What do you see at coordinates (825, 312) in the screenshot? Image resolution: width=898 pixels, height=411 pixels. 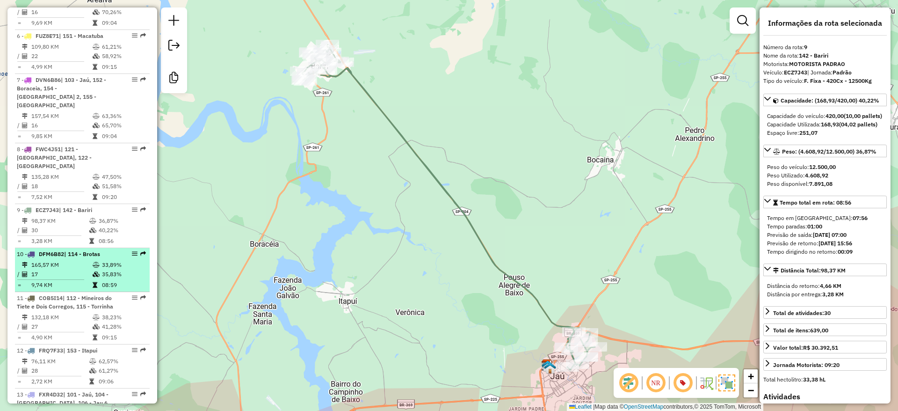 I see `a: Total de atividades:30` at bounding box center [825, 312].